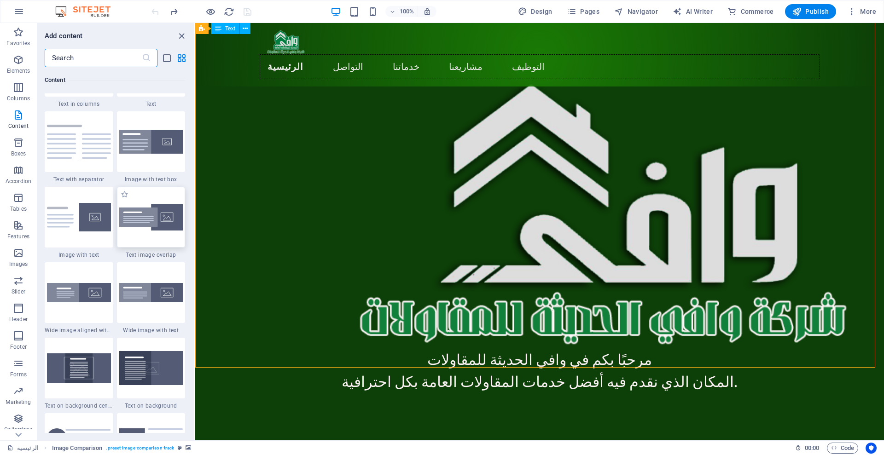  What do you see at coordinates (151, 374) in the screenshot?
I see `div: Text on background` at bounding box center [151, 374].